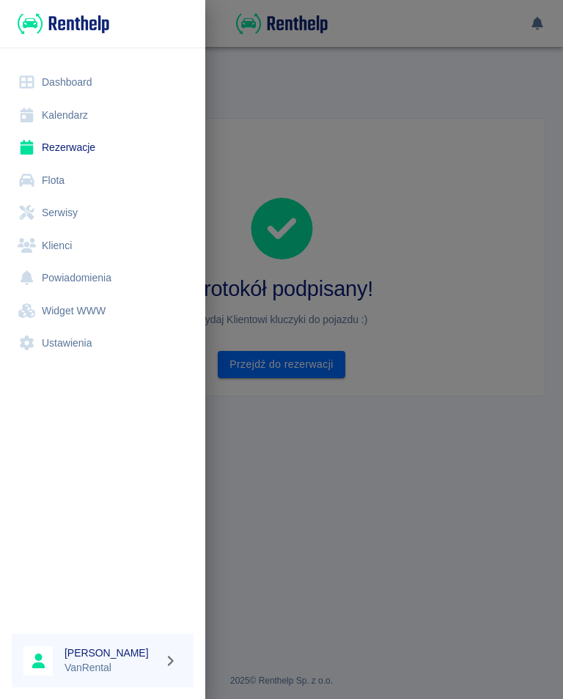 The image size is (563, 699). What do you see at coordinates (103, 245) in the screenshot?
I see `a: Klienci` at bounding box center [103, 245].